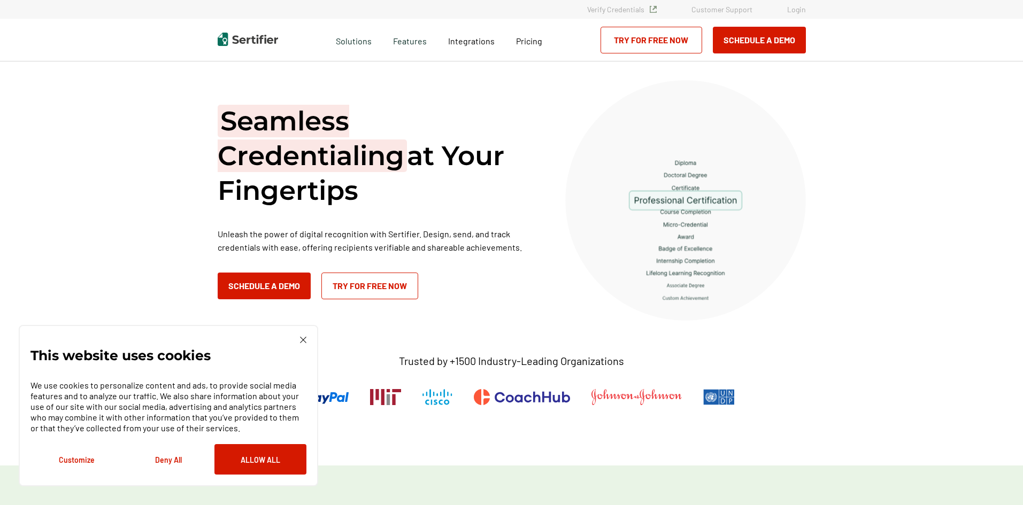 The image size is (1023, 505). What do you see at coordinates (511, 361) in the screenshot?
I see `p: Trusted by +1500 Industry-Leading Organizations` at bounding box center [511, 361].